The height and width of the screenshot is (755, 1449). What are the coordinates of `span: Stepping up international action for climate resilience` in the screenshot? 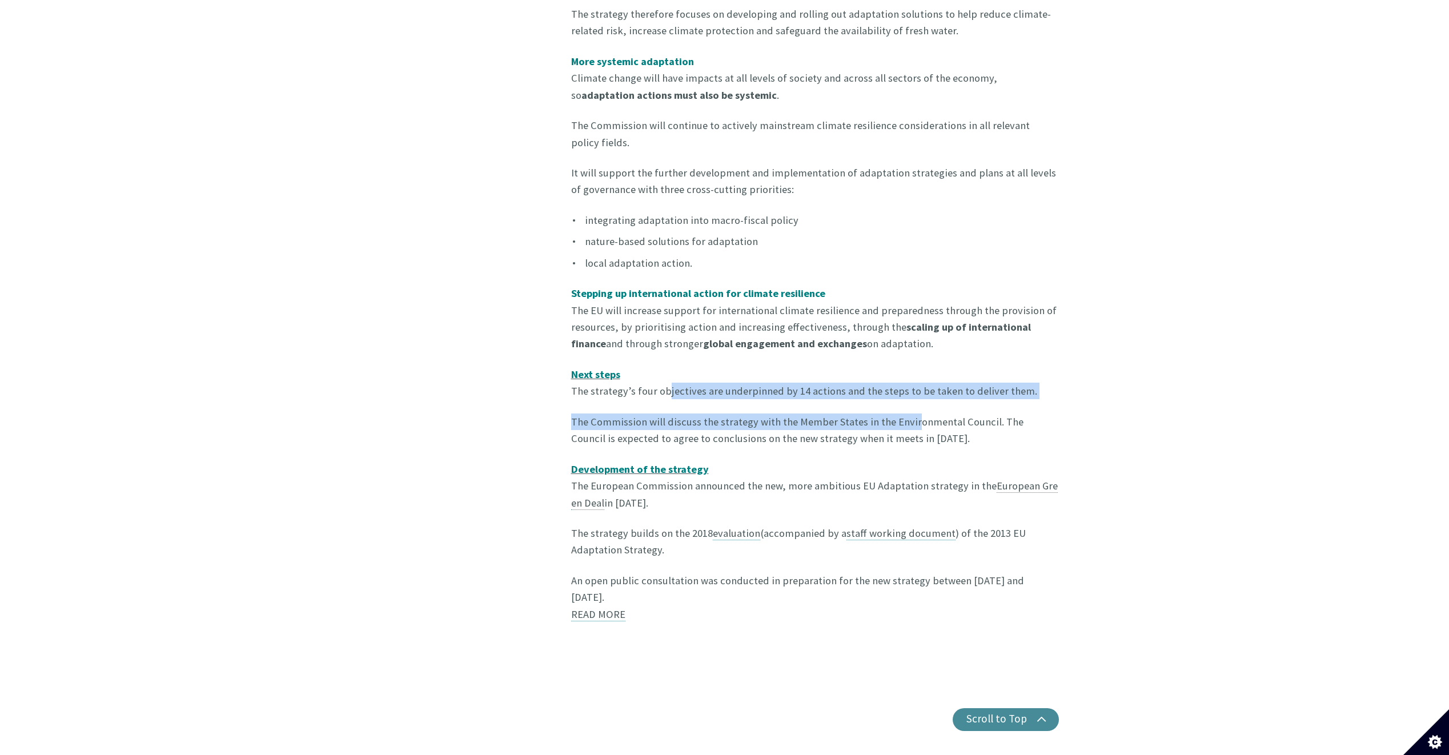 It's located at (698, 293).